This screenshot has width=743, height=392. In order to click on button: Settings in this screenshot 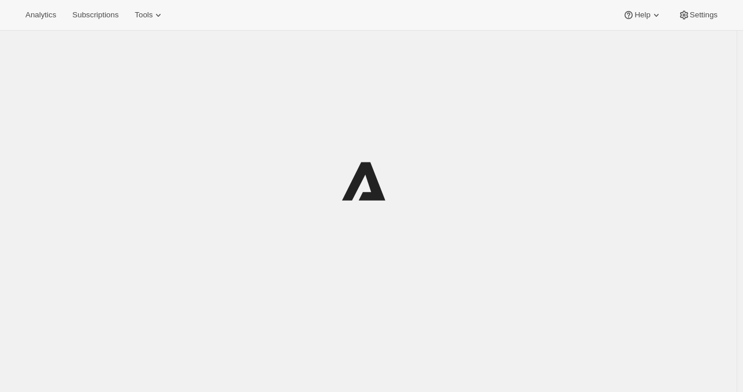, I will do `click(698, 15)`.